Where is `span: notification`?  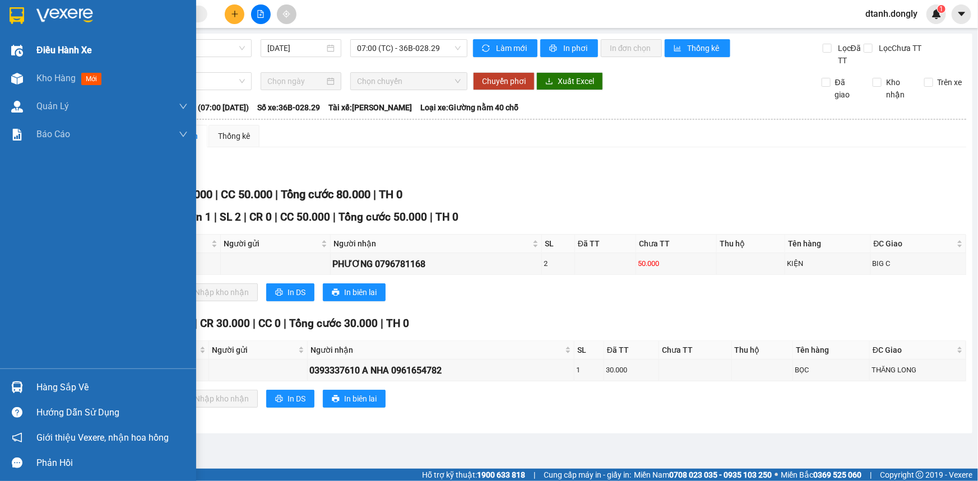 span: notification is located at coordinates (17, 438).